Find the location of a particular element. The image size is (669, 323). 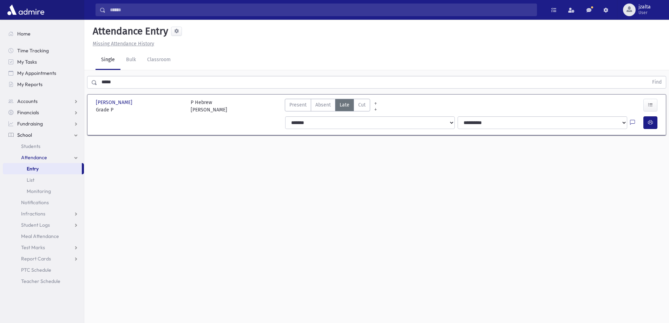

a: Accounts is located at coordinates (43, 101).